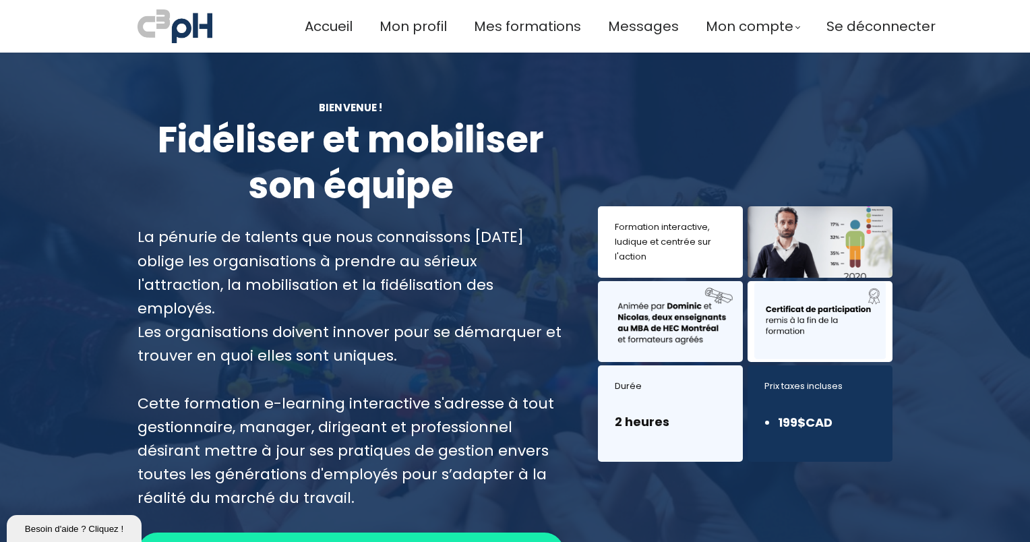  Describe the element at coordinates (670, 386) in the screenshot. I see `div: Durée` at that location.